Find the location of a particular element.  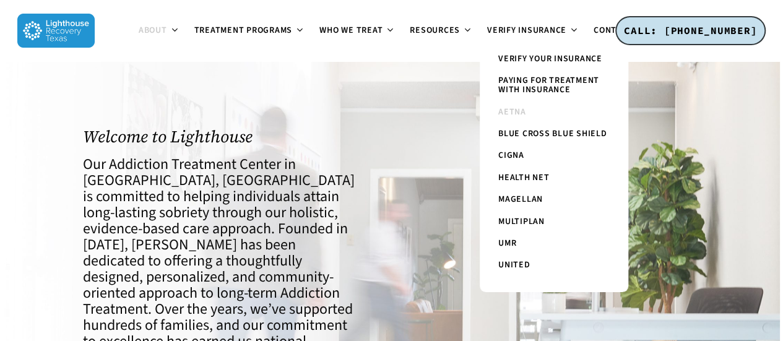

span: Paying for Treatment with Insurance is located at coordinates (548, 85).